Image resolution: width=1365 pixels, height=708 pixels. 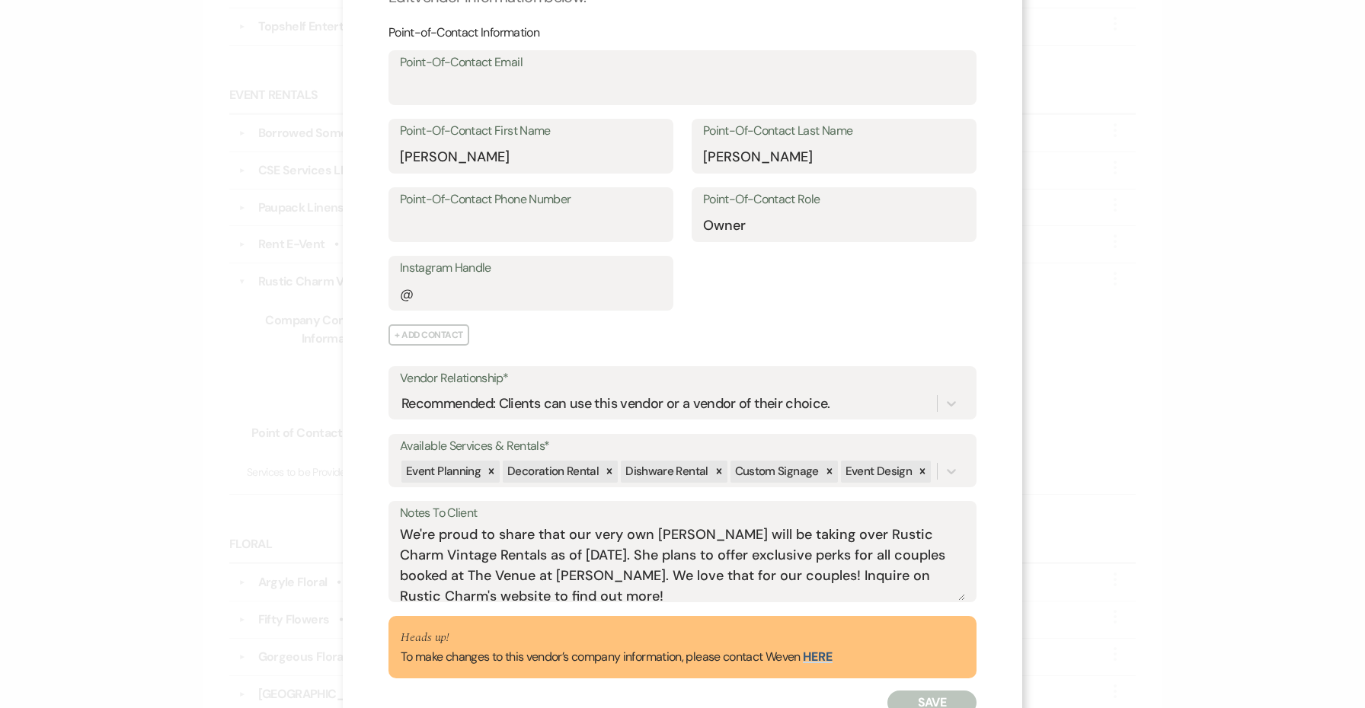 What do you see at coordinates (665, 471) in the screenshot?
I see `div: Dishware Rental` at bounding box center [665, 471].